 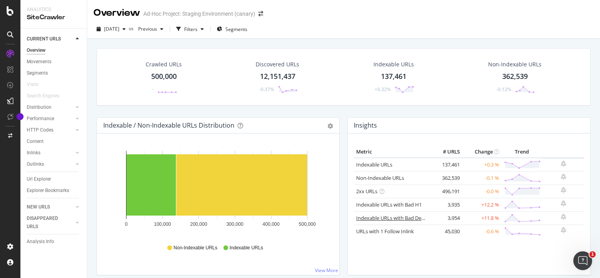 What do you see at coordinates (146, 29) in the screenshot?
I see `span: Previous` at bounding box center [146, 29].